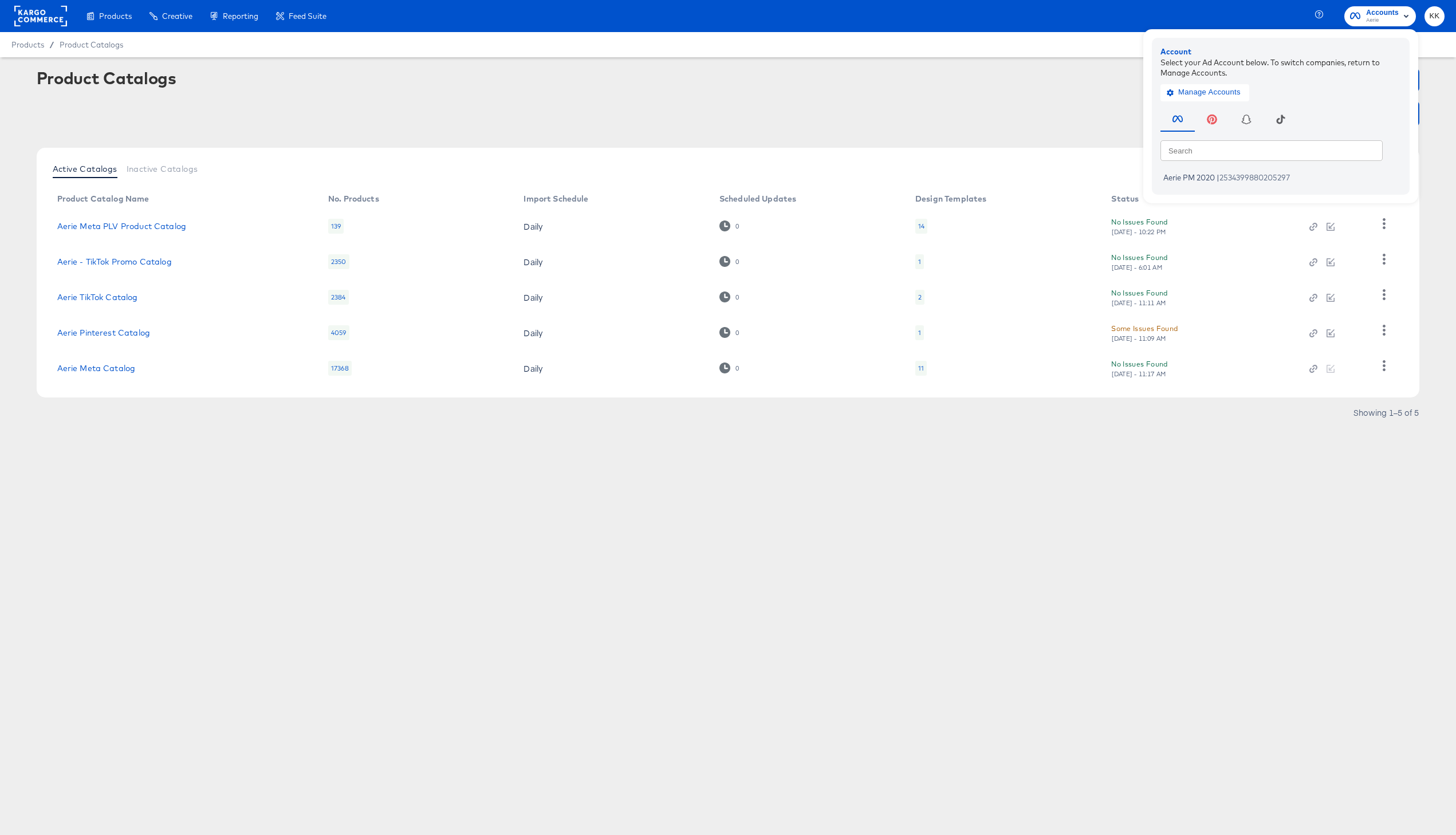  What do you see at coordinates (336, 227) in the screenshot?
I see `div: 139` at bounding box center [336, 227].